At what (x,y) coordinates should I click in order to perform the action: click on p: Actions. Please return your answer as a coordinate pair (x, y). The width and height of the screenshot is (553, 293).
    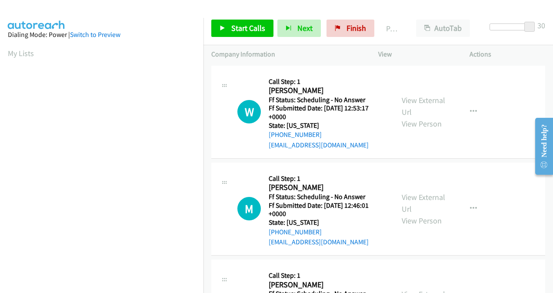
    Looking at the image, I should click on (507, 54).